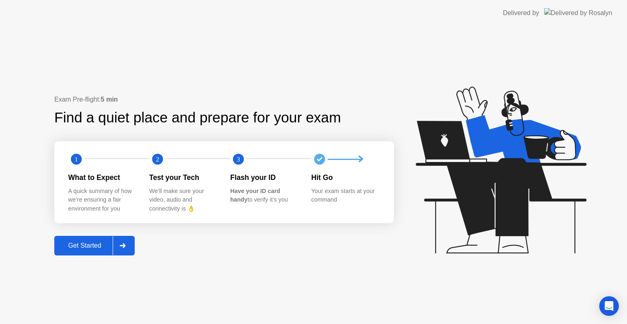 The width and height of the screenshot is (627, 324). Describe the element at coordinates (578, 13) in the screenshot. I see `img: Delivered by Rosalyn` at that location.